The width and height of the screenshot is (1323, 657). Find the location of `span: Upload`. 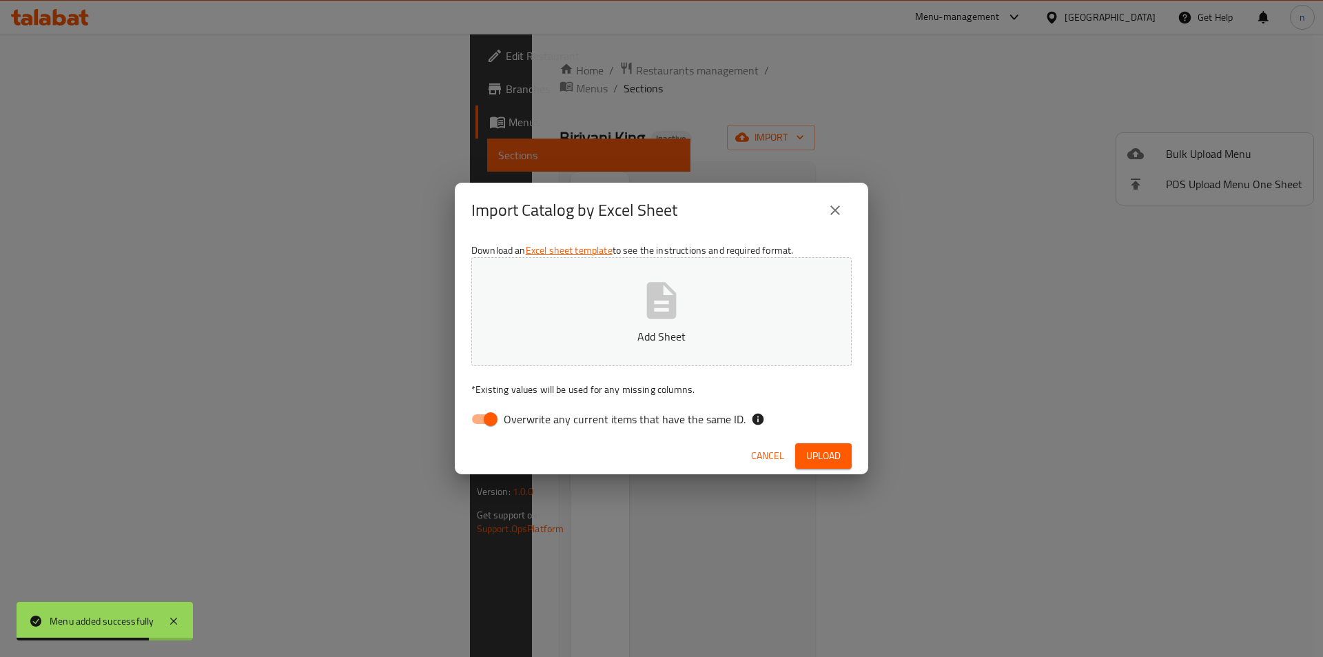

span: Upload is located at coordinates (823, 455).